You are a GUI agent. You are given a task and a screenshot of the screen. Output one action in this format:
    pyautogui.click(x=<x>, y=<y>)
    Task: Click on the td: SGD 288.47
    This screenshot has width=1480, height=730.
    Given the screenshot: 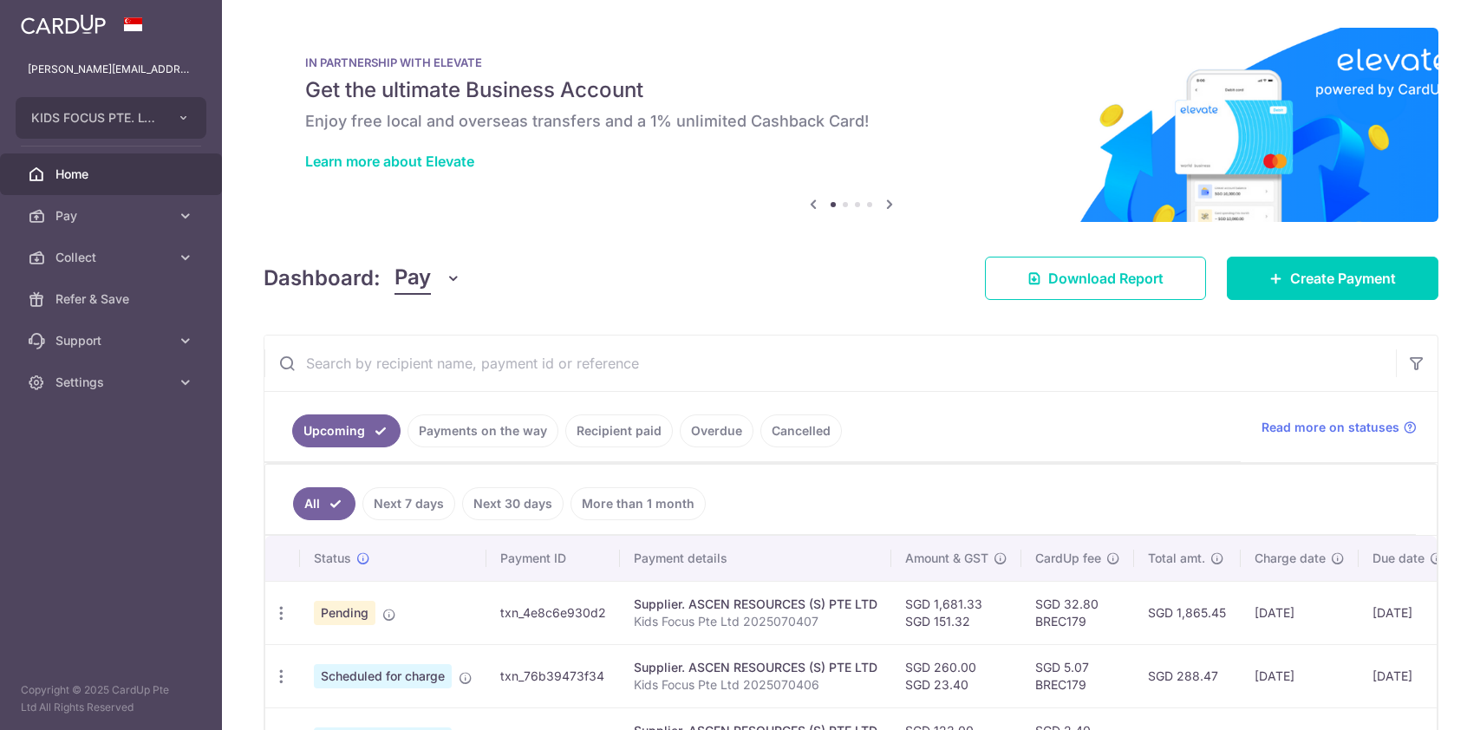 What is the action you would take?
    pyautogui.click(x=1187, y=675)
    